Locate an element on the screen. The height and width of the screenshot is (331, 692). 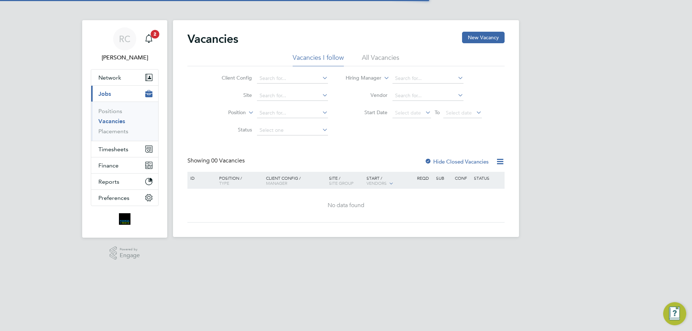
label: Client Config is located at coordinates (231, 78).